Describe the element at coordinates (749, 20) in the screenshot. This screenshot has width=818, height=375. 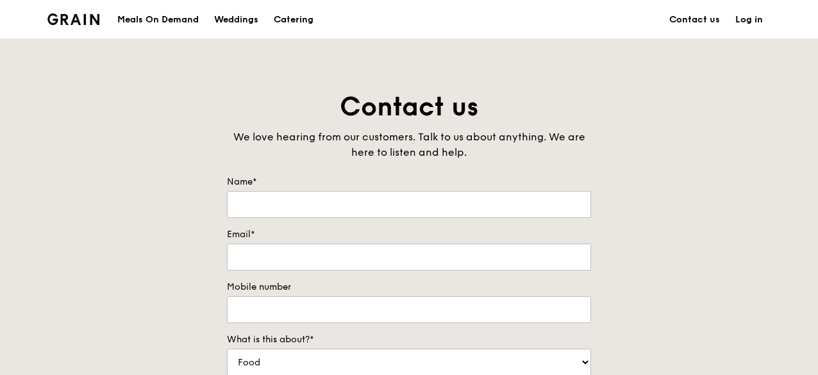
I see `a: Log in` at that location.